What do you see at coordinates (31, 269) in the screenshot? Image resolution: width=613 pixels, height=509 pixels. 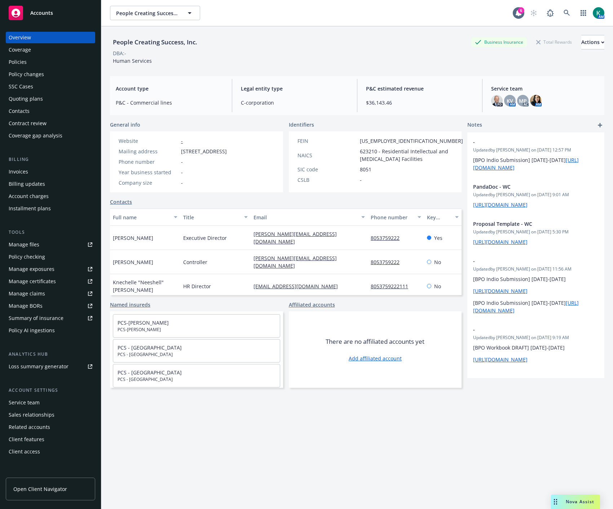 I see `div: Manage exposures` at bounding box center [31, 269].